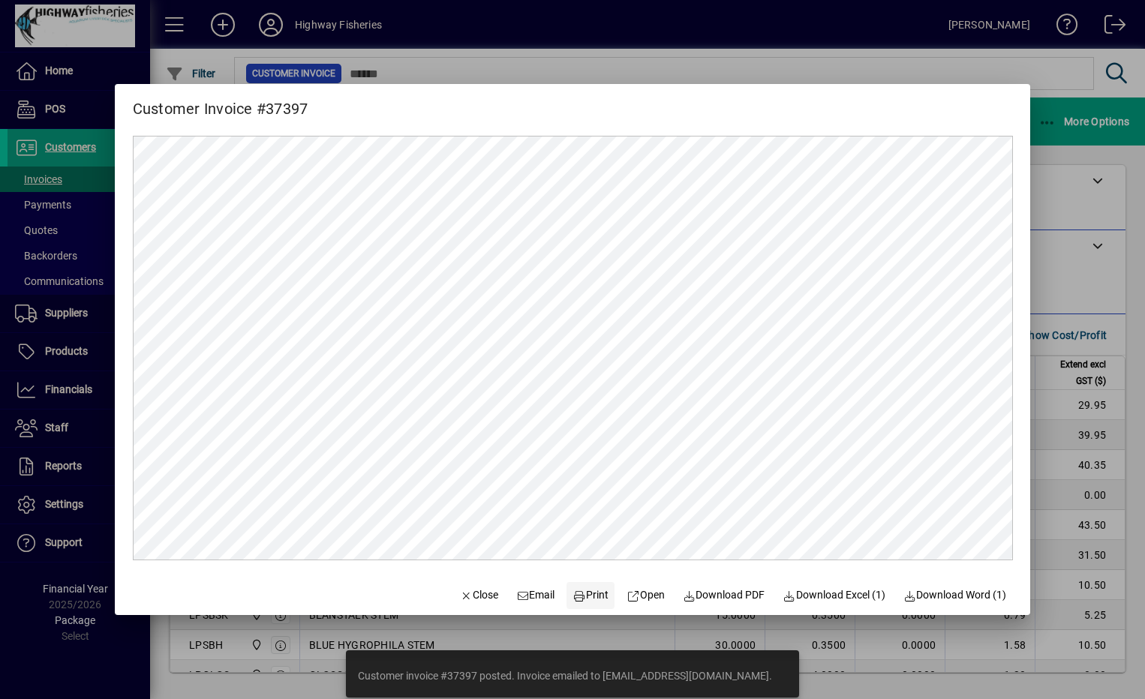  I want to click on button: Email, so click(536, 596).